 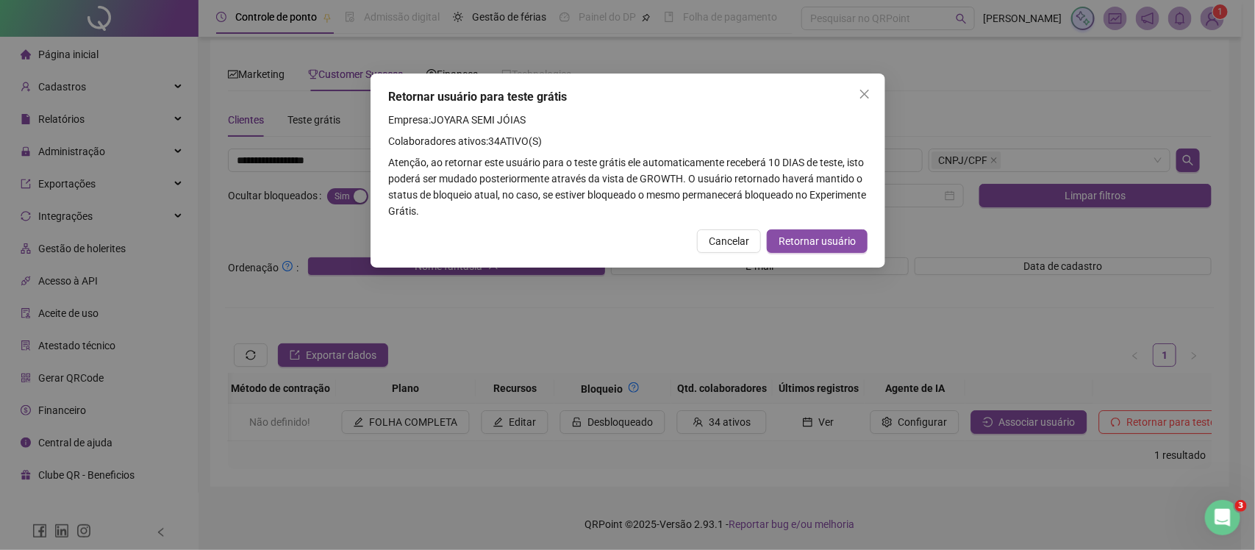 I want to click on button: Close, so click(x=865, y=94).